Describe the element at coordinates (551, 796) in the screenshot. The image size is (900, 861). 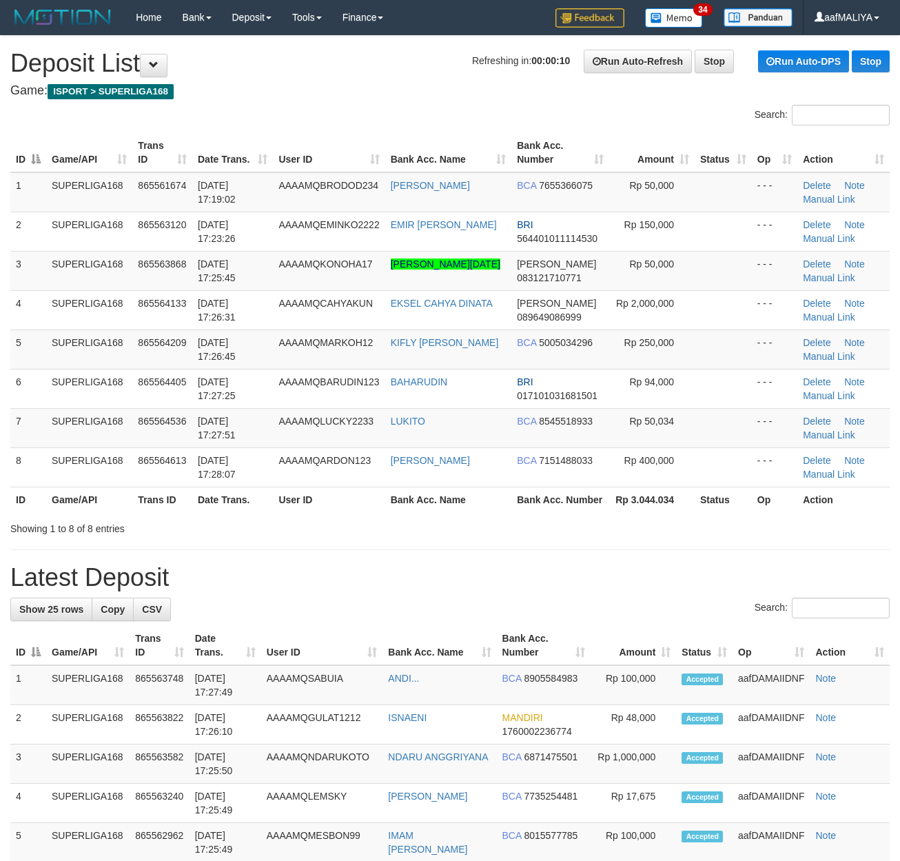
I see `span: Copy 7735254481 to clipboard` at that location.